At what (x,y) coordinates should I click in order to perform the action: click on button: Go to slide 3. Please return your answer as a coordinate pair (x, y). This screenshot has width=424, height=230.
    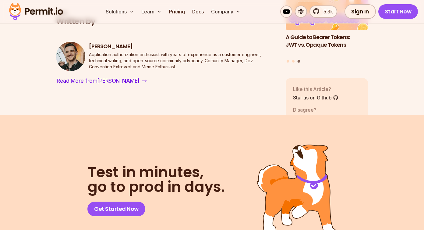
    Looking at the image, I should click on (299, 61).